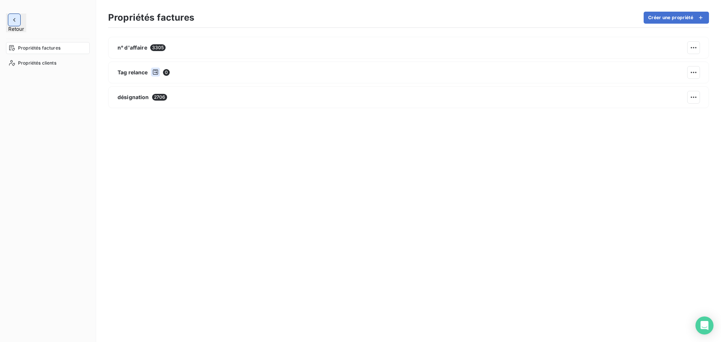 This screenshot has width=721, height=342. I want to click on span: Retour, so click(16, 29).